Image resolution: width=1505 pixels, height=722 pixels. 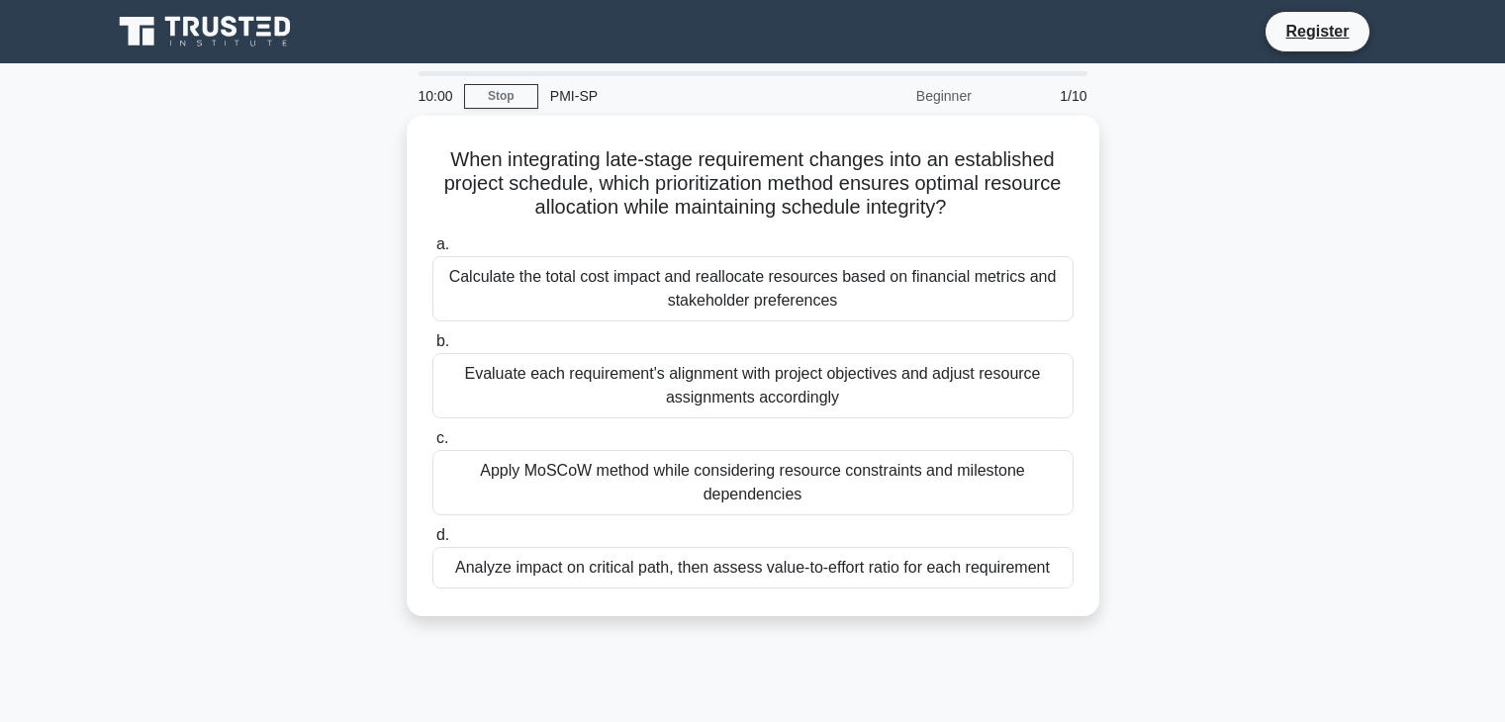 What do you see at coordinates (753, 386) in the screenshot?
I see `div: Evaluate each requirement's alignment with project objectives and adjust resource assignments acc...` at bounding box center [753, 386].